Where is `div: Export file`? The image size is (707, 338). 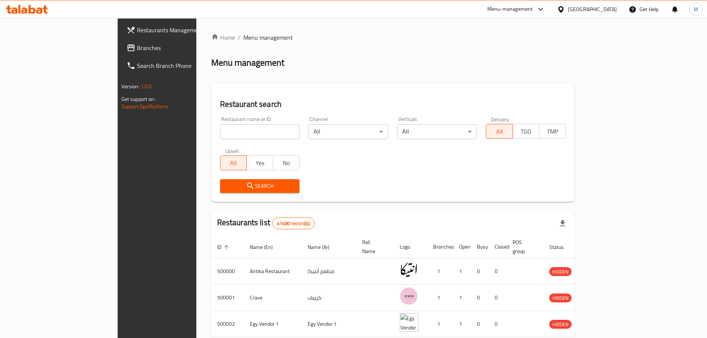
div: Export file is located at coordinates (562, 223).